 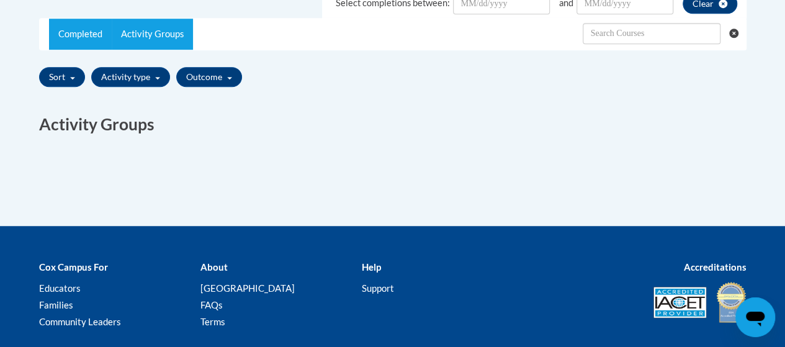 What do you see at coordinates (130, 77) in the screenshot?
I see `button: Activity type` at bounding box center [130, 77].